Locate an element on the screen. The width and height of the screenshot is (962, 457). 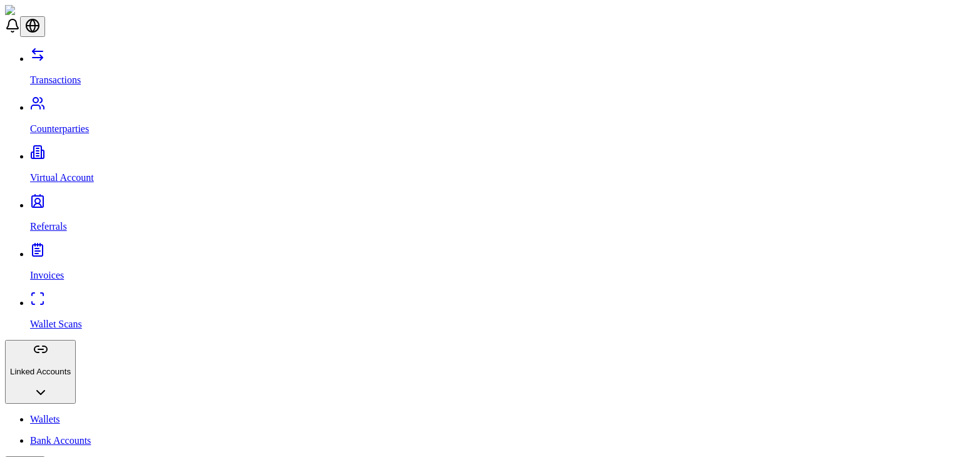
a: Bank Accounts is located at coordinates (494, 441).